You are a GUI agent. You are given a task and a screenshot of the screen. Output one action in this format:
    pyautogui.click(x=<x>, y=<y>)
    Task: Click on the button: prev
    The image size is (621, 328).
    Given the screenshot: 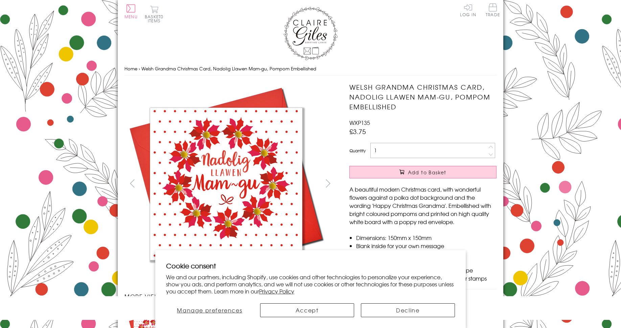 What is the action you would take?
    pyautogui.click(x=132, y=183)
    